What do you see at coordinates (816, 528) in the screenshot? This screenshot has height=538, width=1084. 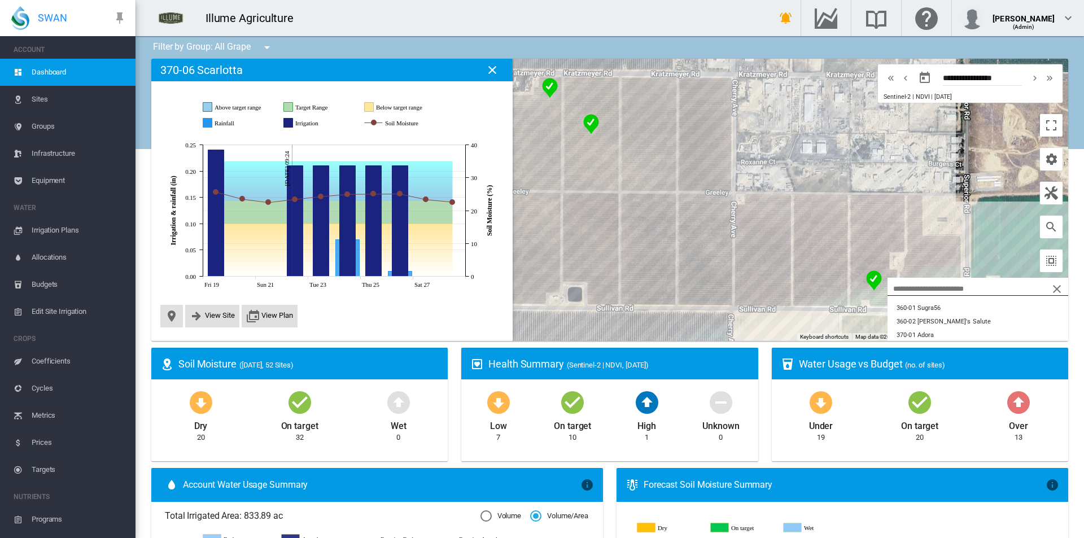 I see `g: Wet` at bounding box center [816, 528].